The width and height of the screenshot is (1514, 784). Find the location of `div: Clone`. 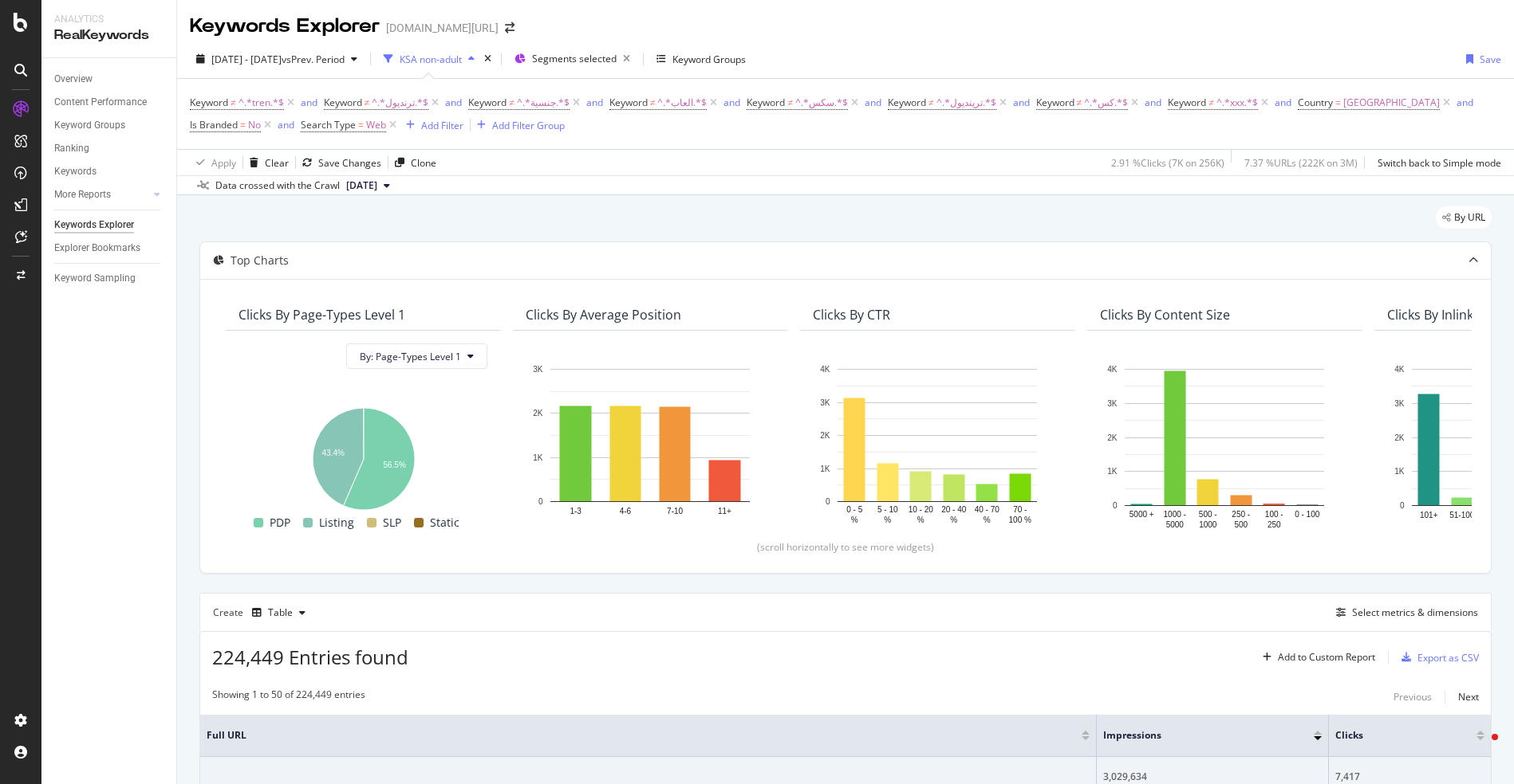

div: Clone is located at coordinates (423, 162).